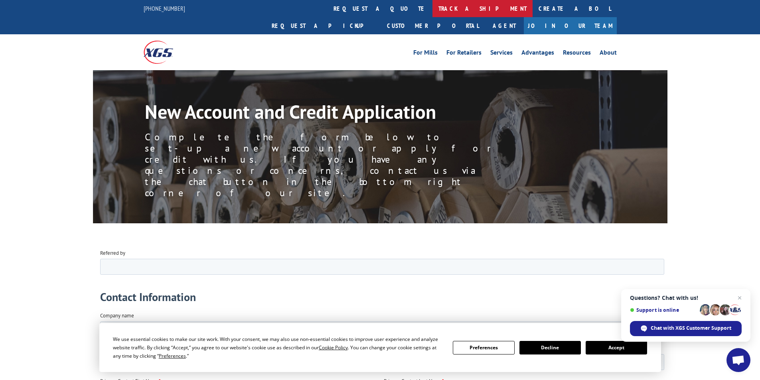  I want to click on a: About, so click(608, 54).